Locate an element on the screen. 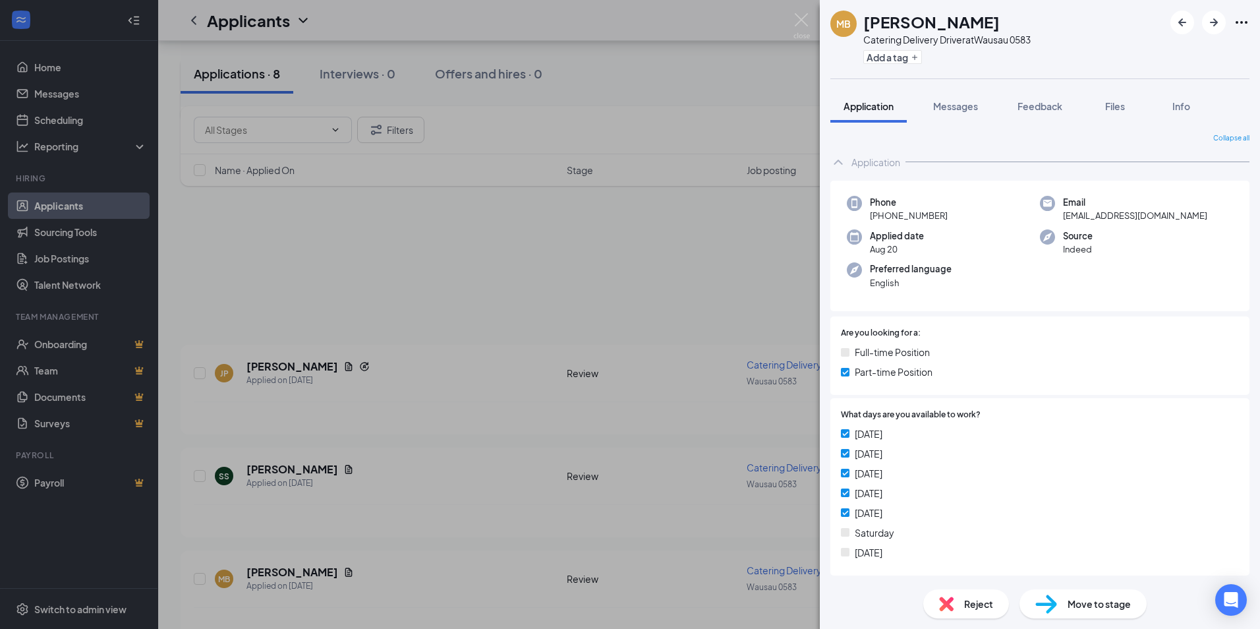 This screenshot has width=1260, height=629. span: Saturday is located at coordinates (875, 533).